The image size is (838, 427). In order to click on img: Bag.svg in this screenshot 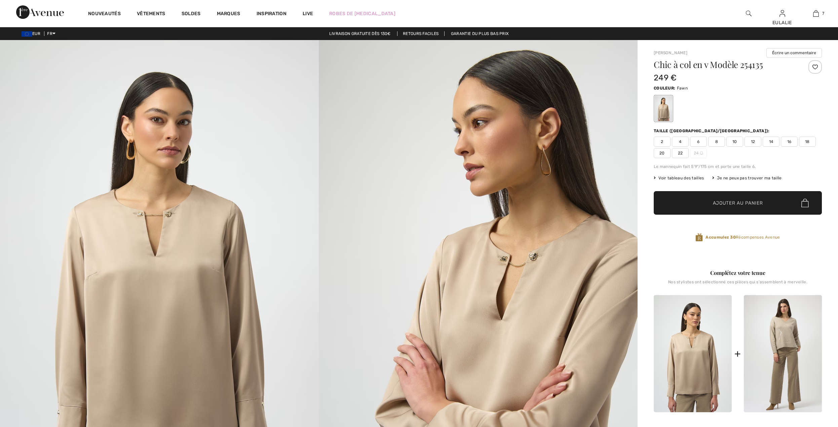, I will do `click(805, 203)`.